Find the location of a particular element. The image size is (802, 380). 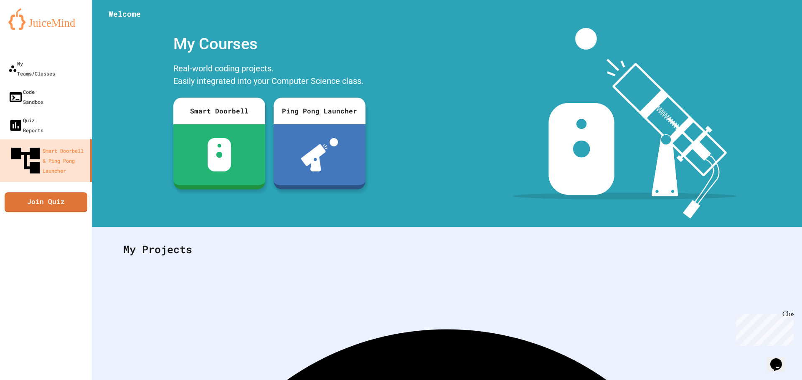

div: Smart Doorbell is located at coordinates (219, 111).